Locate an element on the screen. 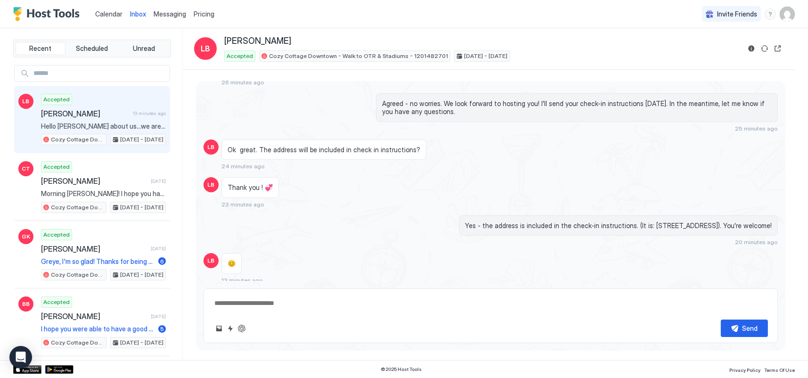  input: Input Field is located at coordinates (99, 73).